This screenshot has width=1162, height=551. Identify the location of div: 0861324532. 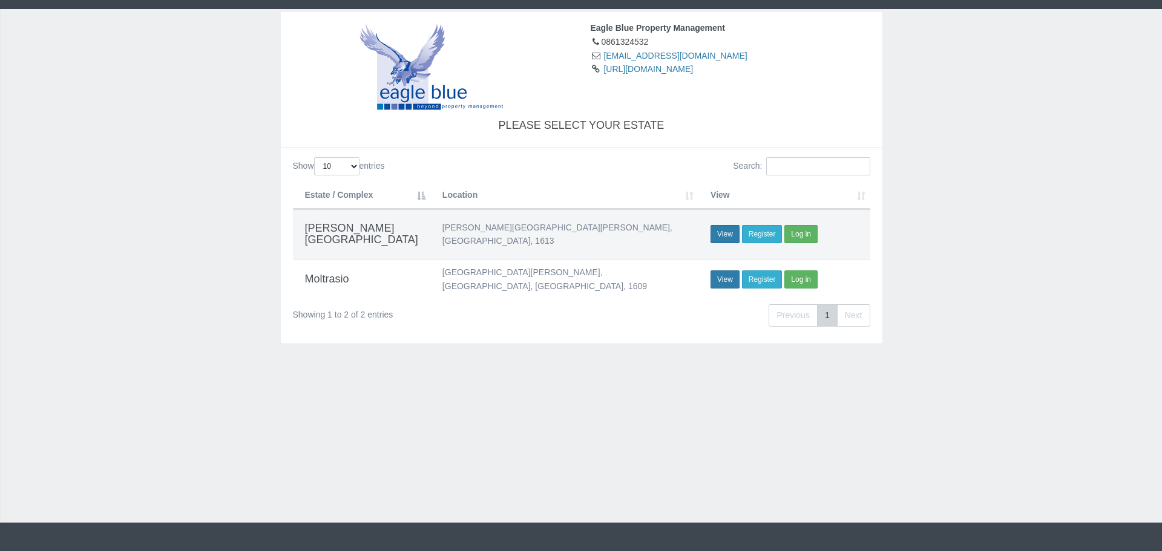
(730, 48).